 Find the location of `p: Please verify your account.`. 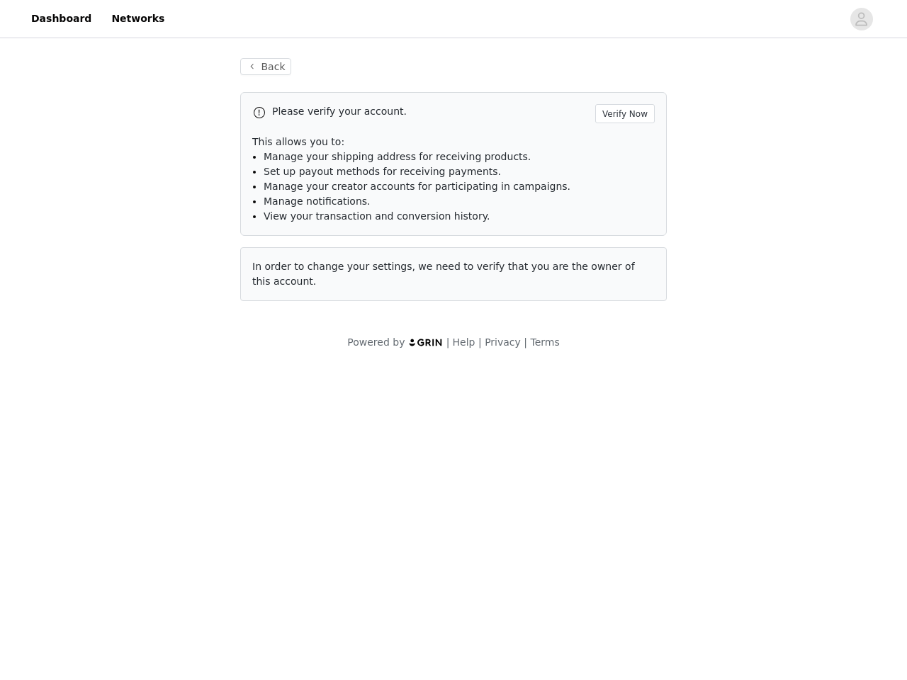

p: Please verify your account. is located at coordinates (431, 111).